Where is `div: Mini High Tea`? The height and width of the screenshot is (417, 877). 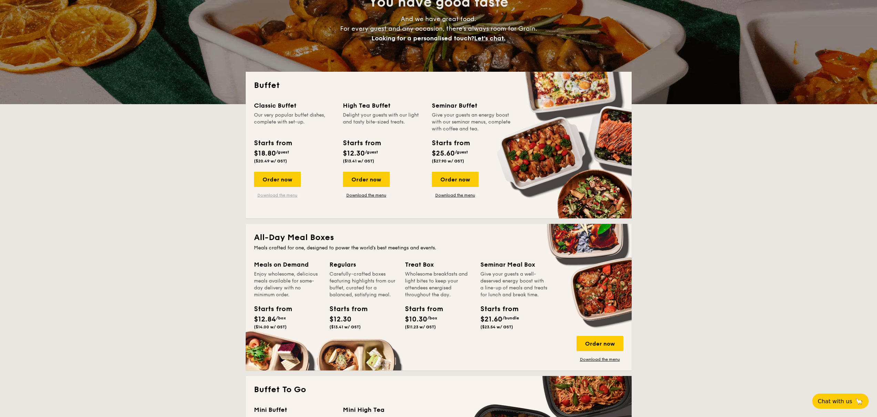
div: Mini High Tea is located at coordinates (383, 409).